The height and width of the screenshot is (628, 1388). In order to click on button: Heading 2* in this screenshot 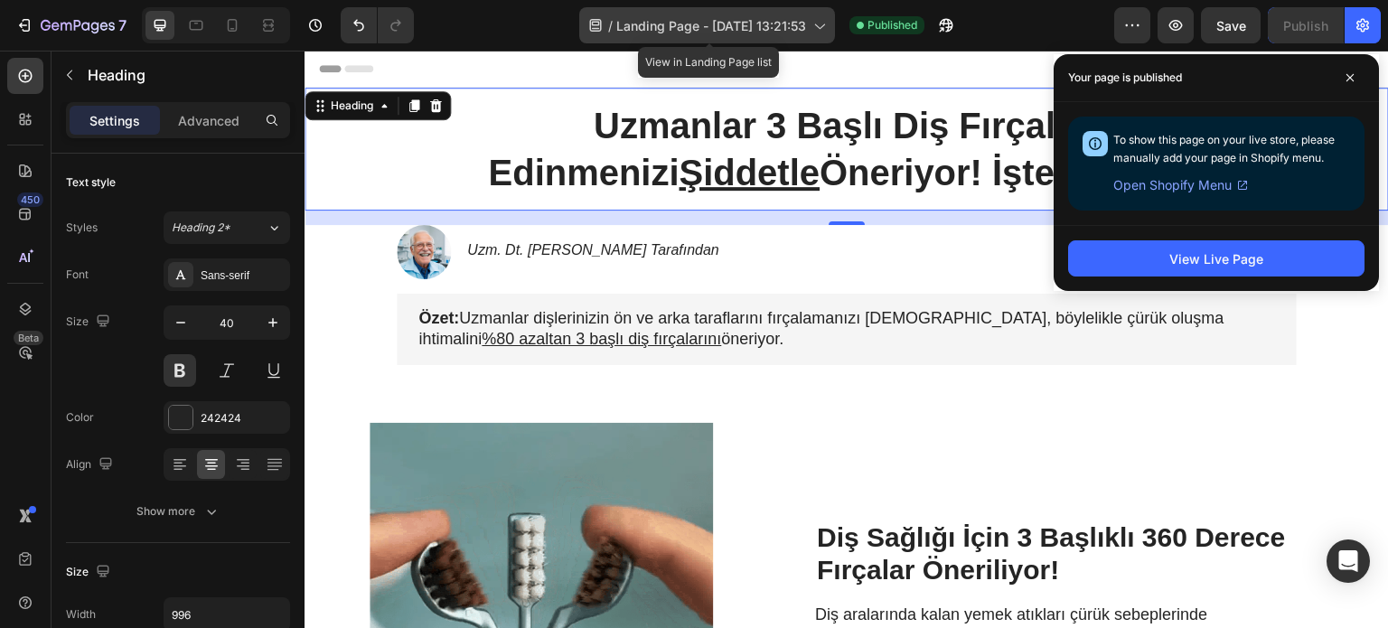, I will do `click(227, 228)`.